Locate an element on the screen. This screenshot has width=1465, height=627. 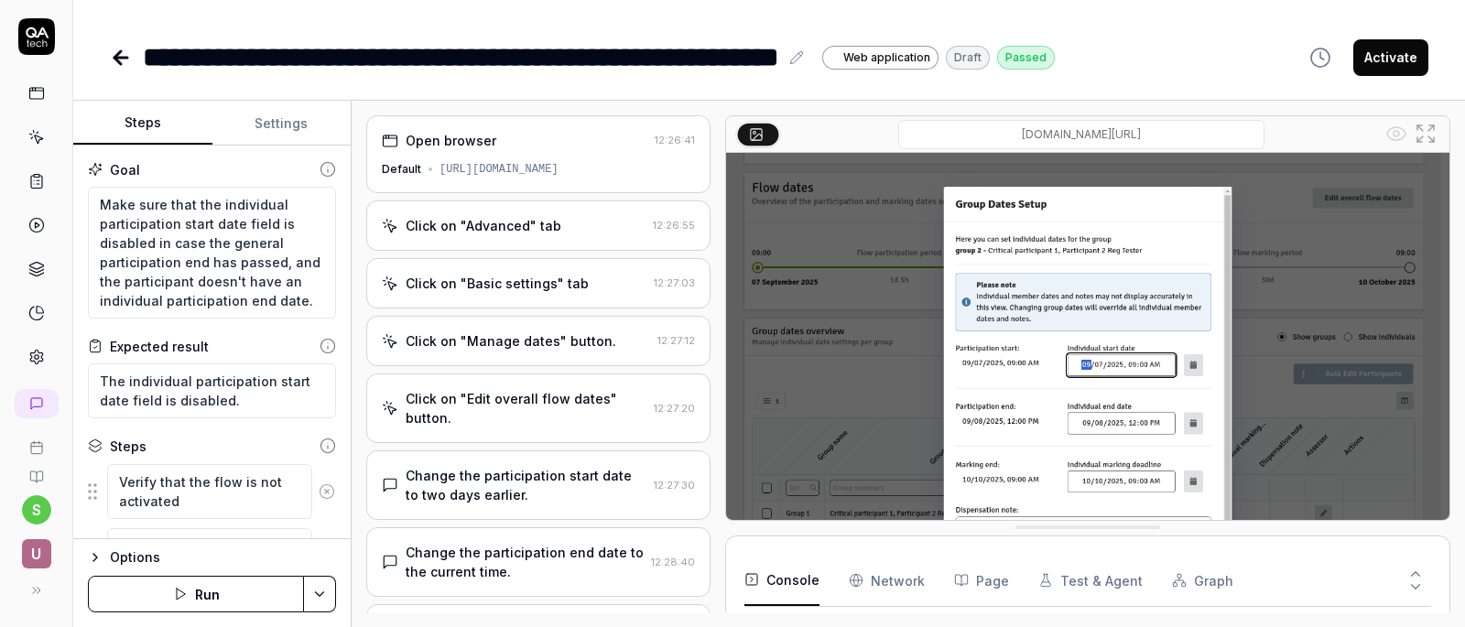
img: Screenshot is located at coordinates (1088, 379).